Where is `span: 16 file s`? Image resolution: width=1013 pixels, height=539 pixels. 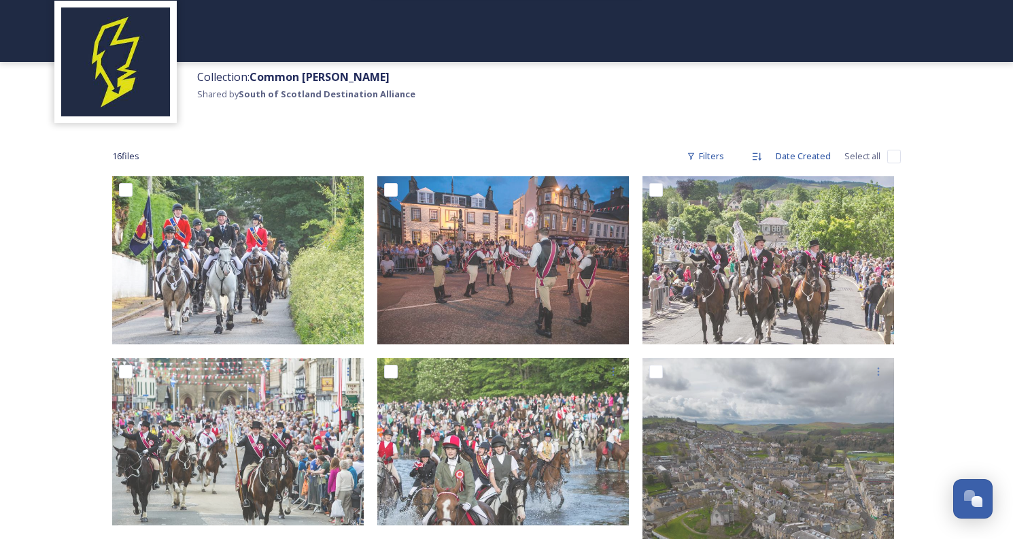
span: 16 file s is located at coordinates (126, 156).